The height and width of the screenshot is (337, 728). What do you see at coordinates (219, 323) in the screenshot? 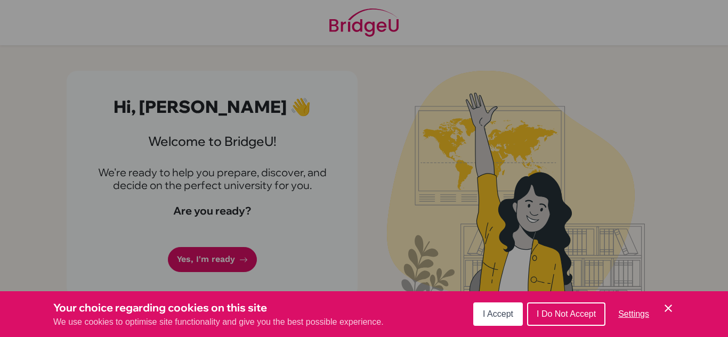
I see `p: We use cookies to optimise site functionality and give you the best possible experience.` at bounding box center [219, 323].